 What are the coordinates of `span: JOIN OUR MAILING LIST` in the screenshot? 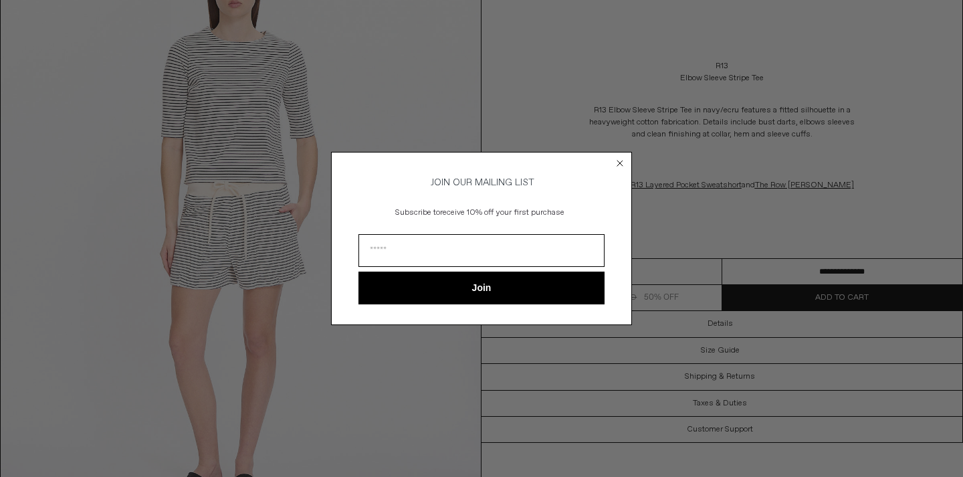 It's located at (482, 183).